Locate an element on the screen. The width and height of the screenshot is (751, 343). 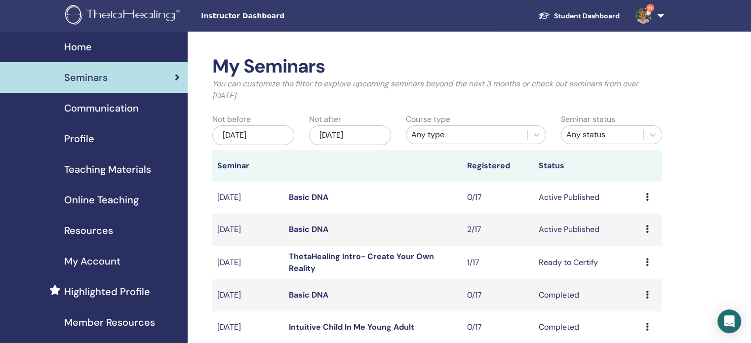
th: Registered is located at coordinates (498, 166).